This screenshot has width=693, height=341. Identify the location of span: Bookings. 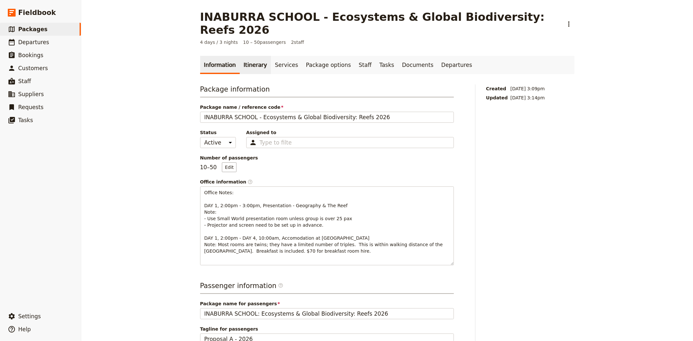
(31, 55).